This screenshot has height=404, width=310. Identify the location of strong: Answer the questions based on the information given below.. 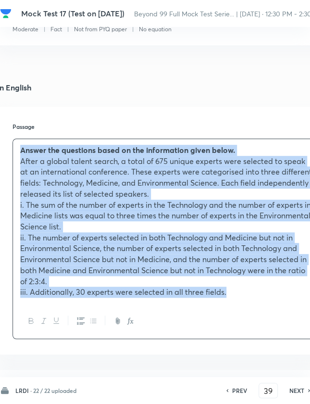
(127, 149).